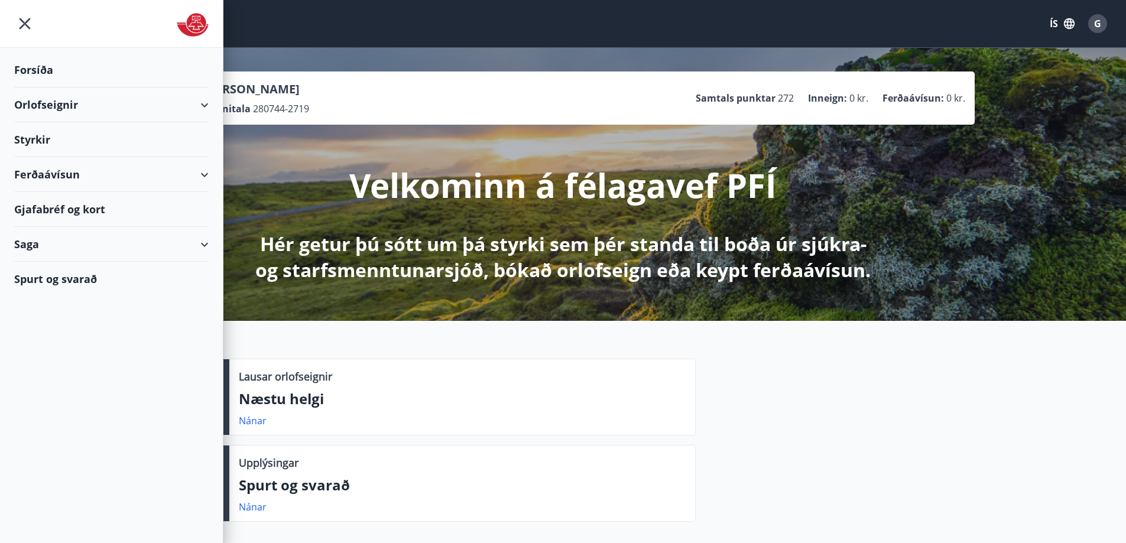 The width and height of the screenshot is (1126, 543). I want to click on p: Lausar orlofseignir, so click(286, 377).